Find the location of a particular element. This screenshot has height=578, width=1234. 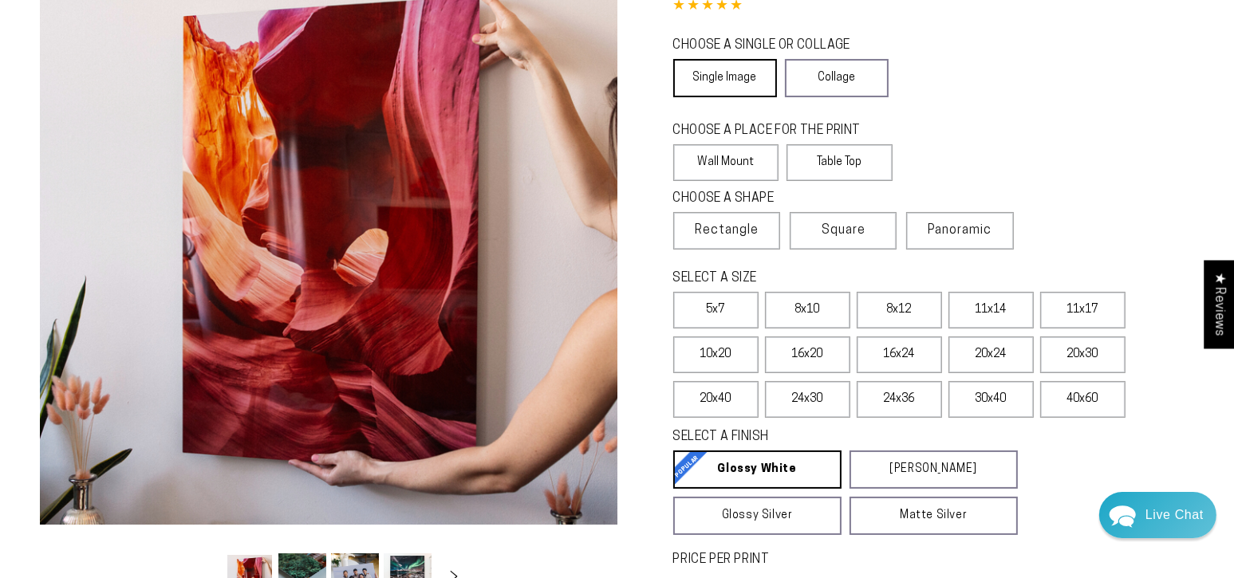

legend: SELECT A SIZE is located at coordinates (826, 278).